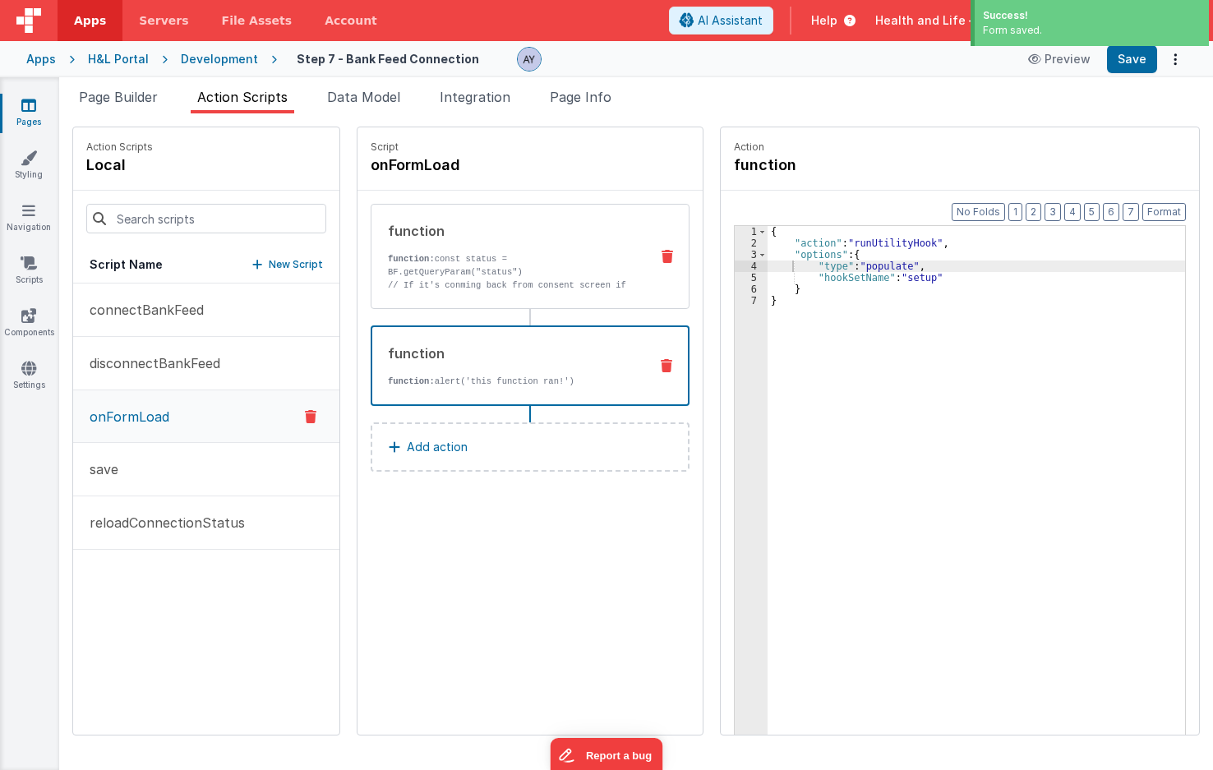 This screenshot has height=770, width=1213. I want to click on span: Data Model, so click(363, 97).